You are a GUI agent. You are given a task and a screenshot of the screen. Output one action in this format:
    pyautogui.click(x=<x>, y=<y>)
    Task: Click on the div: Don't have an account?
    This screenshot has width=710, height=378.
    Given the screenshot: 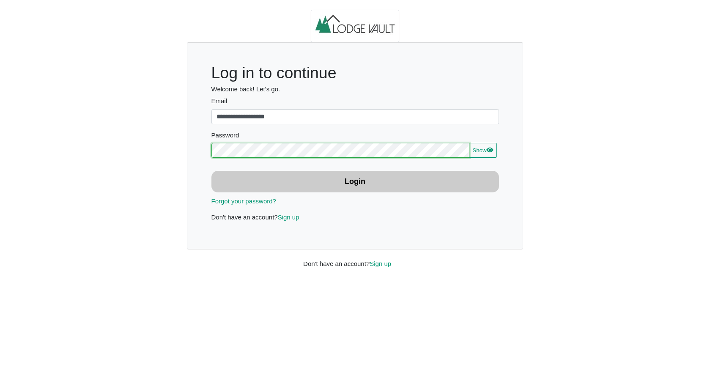 What is the action you would take?
    pyautogui.click(x=355, y=259)
    